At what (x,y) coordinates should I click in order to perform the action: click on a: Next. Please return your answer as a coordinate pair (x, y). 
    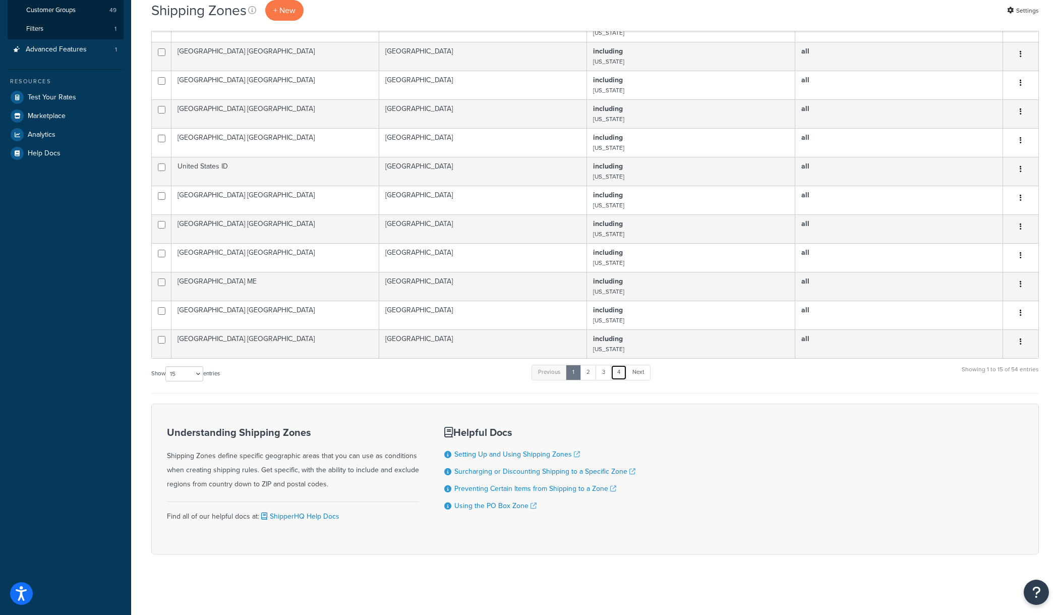
    Looking at the image, I should click on (638, 372).